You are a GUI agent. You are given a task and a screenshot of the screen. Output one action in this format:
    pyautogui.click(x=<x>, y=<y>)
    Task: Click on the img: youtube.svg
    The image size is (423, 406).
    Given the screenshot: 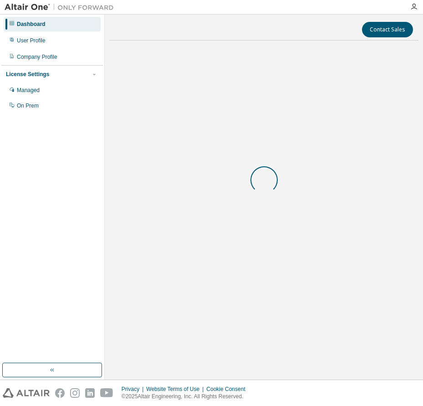 What is the action you would take?
    pyautogui.click(x=107, y=393)
    